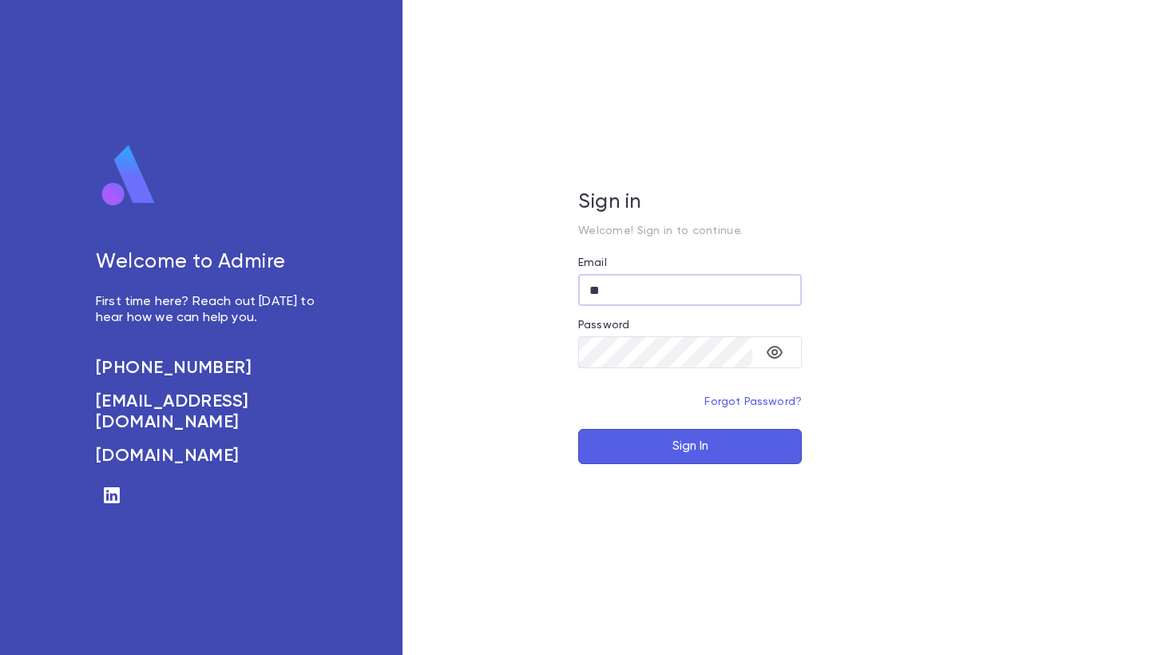 The image size is (1150, 655). I want to click on p: Welcome! Sign in to continue., so click(690, 231).